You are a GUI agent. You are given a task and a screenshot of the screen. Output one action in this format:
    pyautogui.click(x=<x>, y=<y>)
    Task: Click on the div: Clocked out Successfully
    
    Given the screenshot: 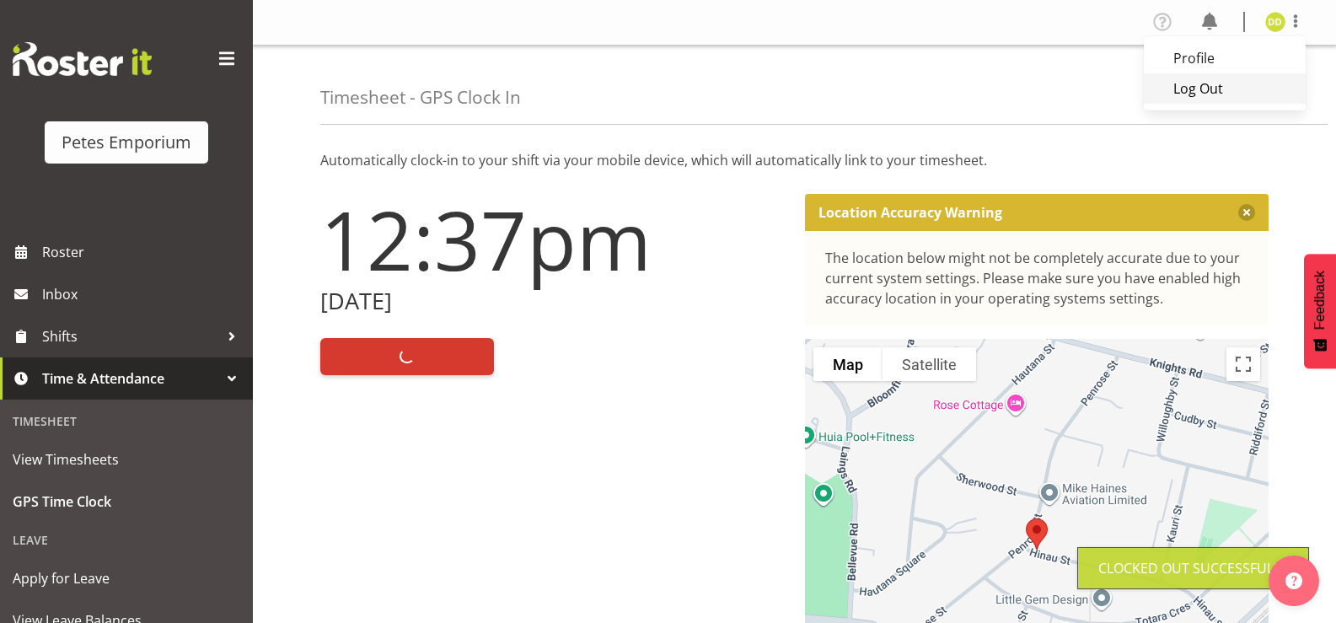 What is the action you would take?
    pyautogui.click(x=1193, y=568)
    